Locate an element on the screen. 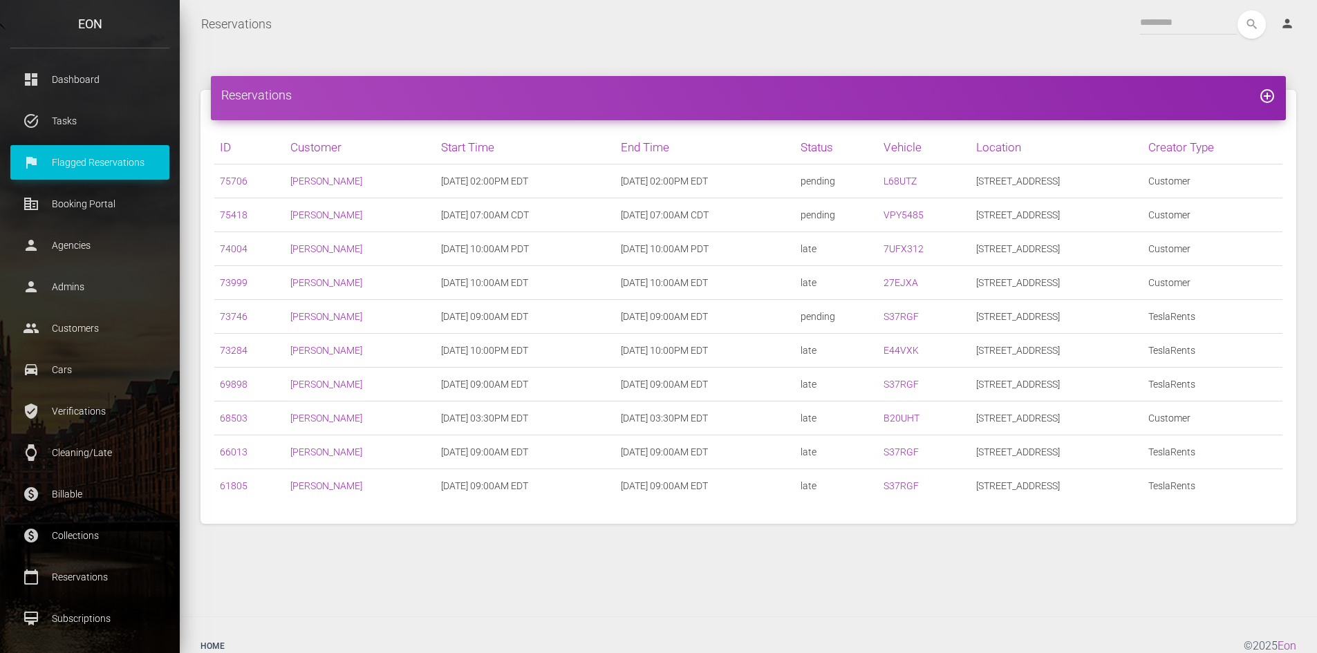 The image size is (1317, 653). a: paid Collections is located at coordinates (90, 536).